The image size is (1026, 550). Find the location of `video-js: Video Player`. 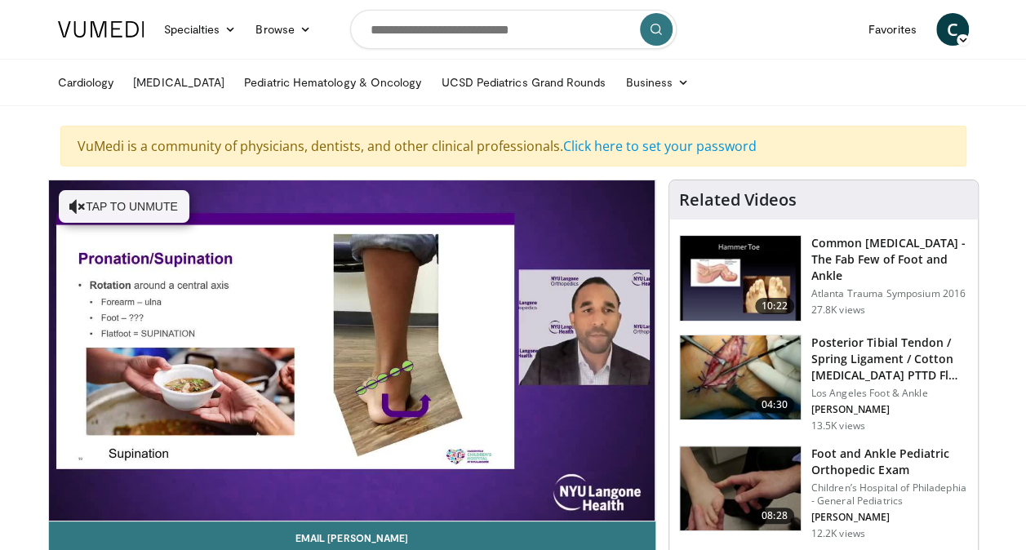

video-js: Video Player is located at coordinates (352, 351).